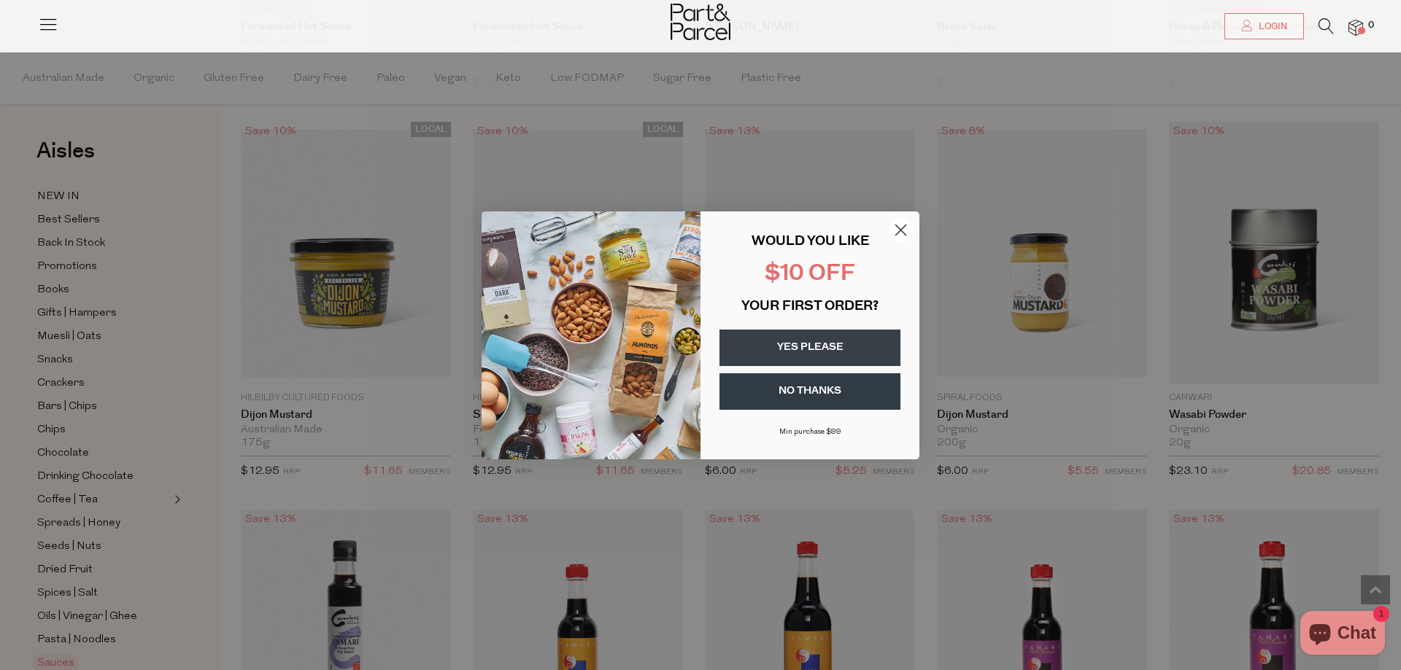 Image resolution: width=1401 pixels, height=670 pixels. Describe the element at coordinates (810, 242) in the screenshot. I see `span: WOULD YOU LIKE` at that location.